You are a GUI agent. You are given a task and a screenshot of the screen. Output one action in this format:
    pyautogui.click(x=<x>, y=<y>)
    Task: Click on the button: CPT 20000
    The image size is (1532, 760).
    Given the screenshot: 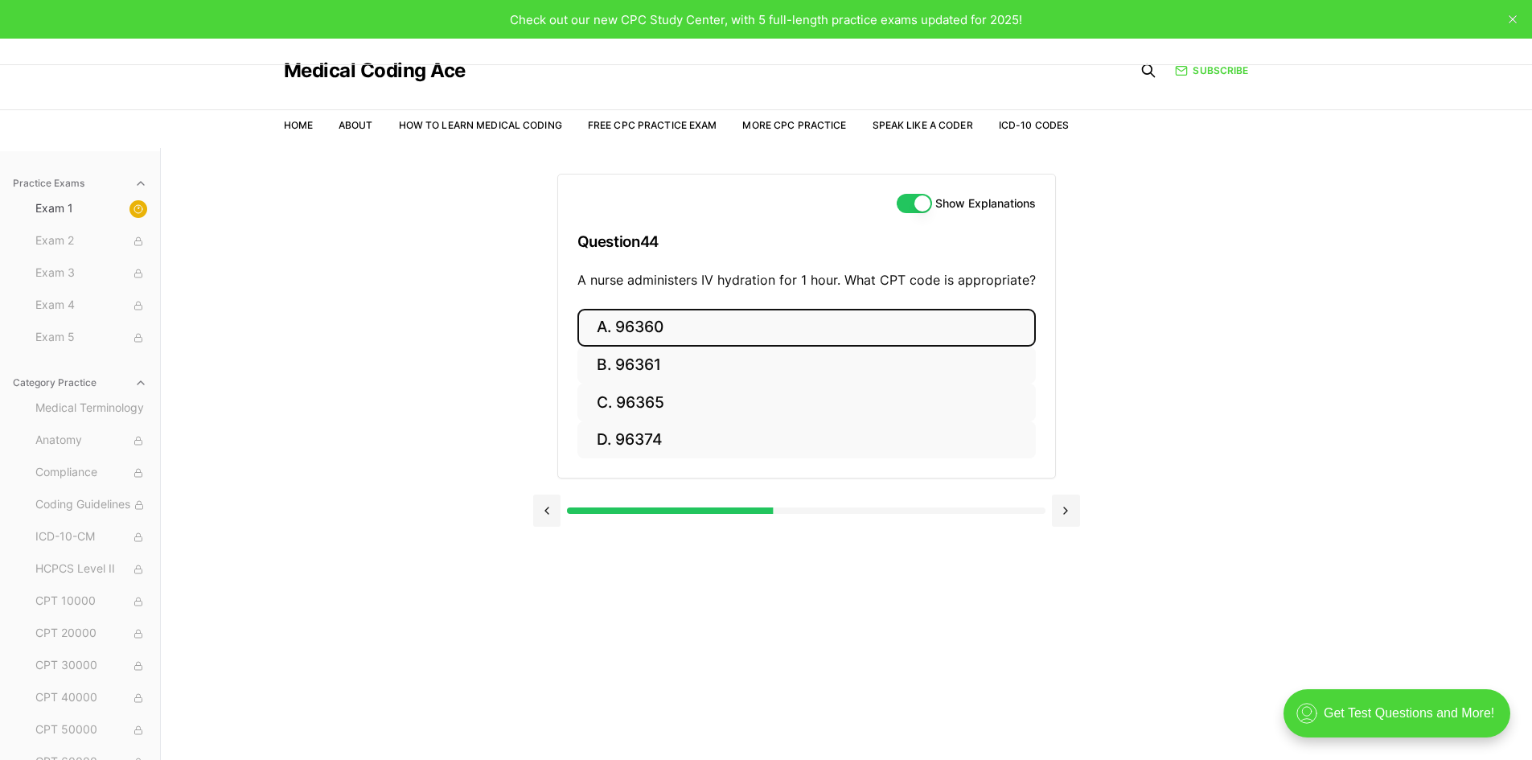 What is the action you would take?
    pyautogui.click(x=91, y=634)
    